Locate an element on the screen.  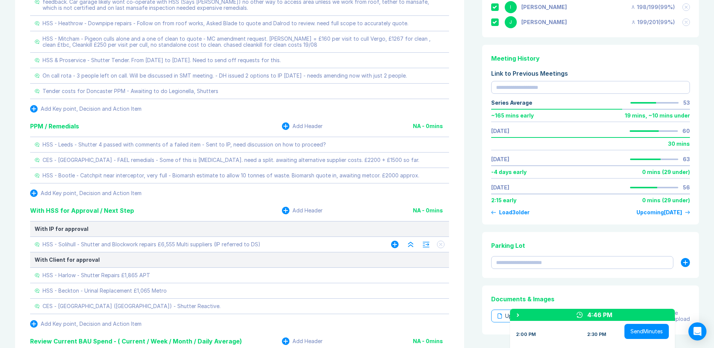
div: 2:00 PM is located at coordinates (526, 334).